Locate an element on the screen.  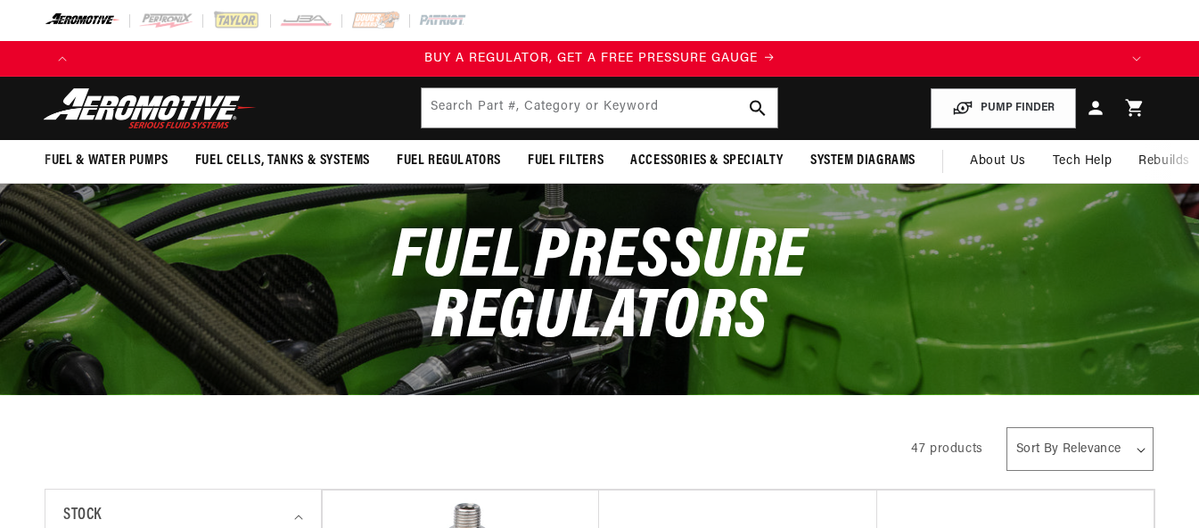
span: Fuel Cells, Tanks & Systems is located at coordinates (283, 161).